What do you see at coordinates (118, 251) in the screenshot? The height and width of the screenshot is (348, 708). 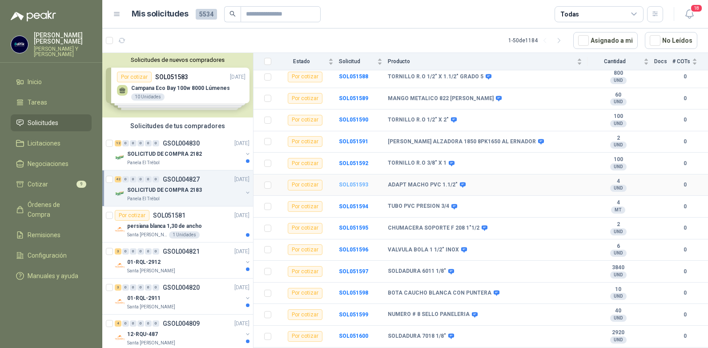 I see `div: 3` at bounding box center [118, 251].